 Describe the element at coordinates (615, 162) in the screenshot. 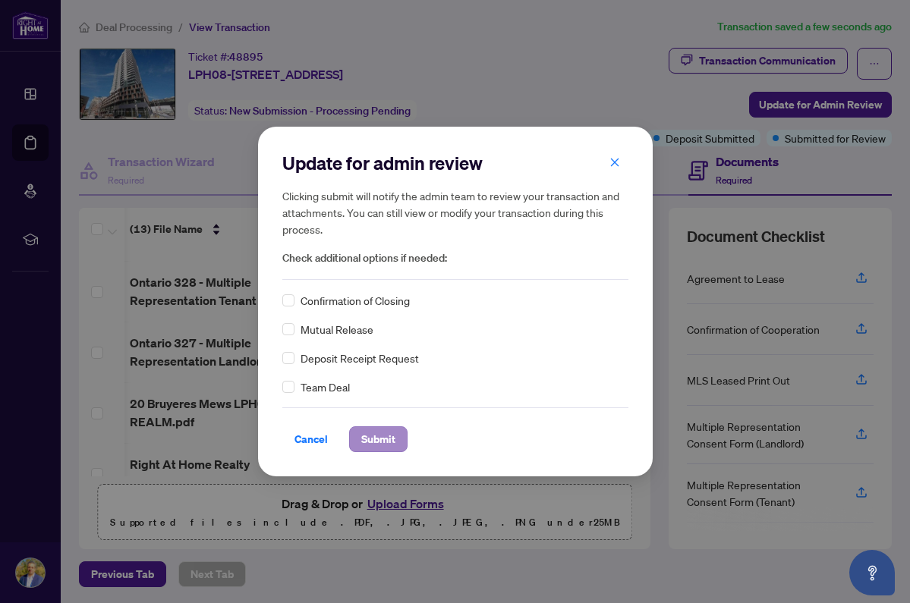

I see `span: close` at that location.